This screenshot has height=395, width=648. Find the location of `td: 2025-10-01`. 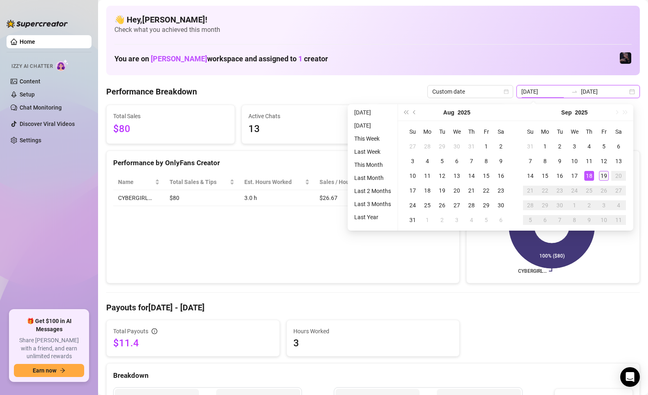

td: 2025-10-01 is located at coordinates (574, 205).